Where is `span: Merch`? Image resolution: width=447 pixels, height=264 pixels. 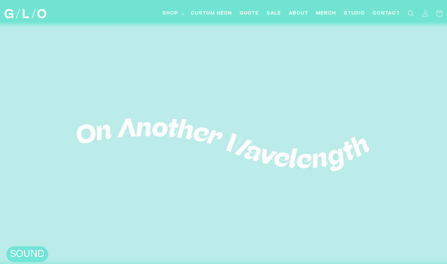
span: Merch is located at coordinates (326, 13).